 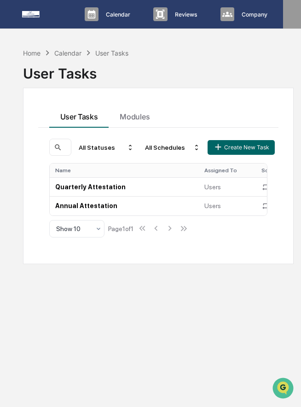 What do you see at coordinates (106, 148) in the screenshot?
I see `div: All Statuses` at bounding box center [106, 148].